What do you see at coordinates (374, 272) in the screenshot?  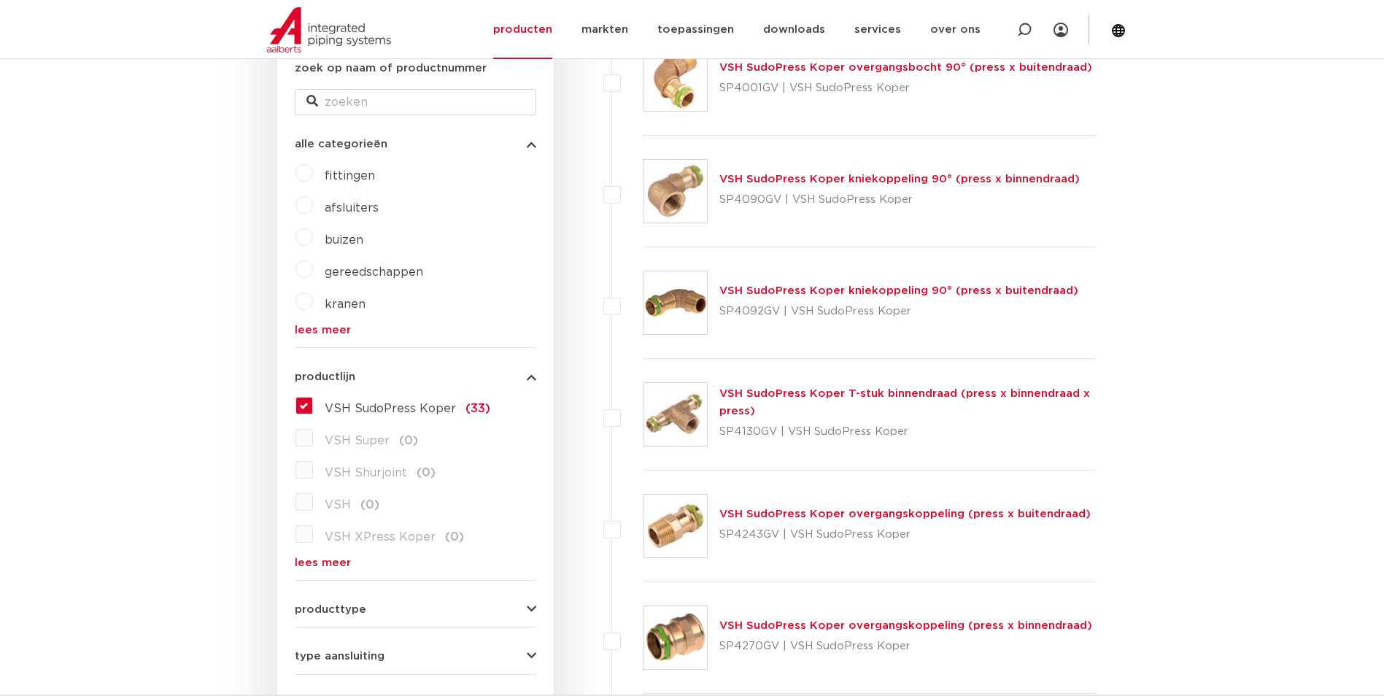 I see `a: gereedschappen` at bounding box center [374, 272].